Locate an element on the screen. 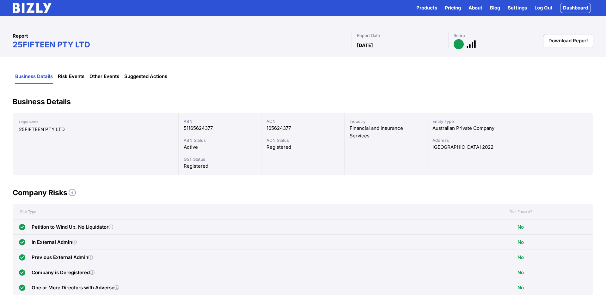 Image resolution: width=606 pixels, height=295 pixels. div: ABN Status is located at coordinates (220, 140).